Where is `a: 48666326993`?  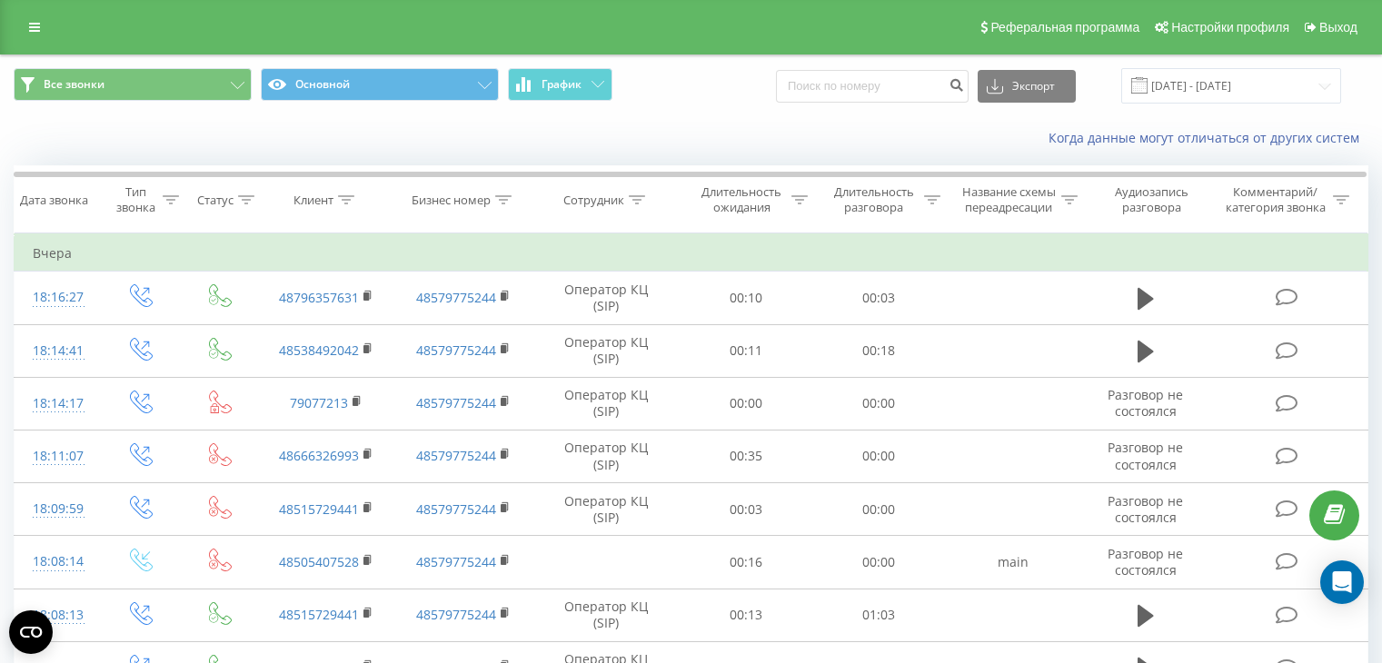 a: 48666326993 is located at coordinates (319, 455).